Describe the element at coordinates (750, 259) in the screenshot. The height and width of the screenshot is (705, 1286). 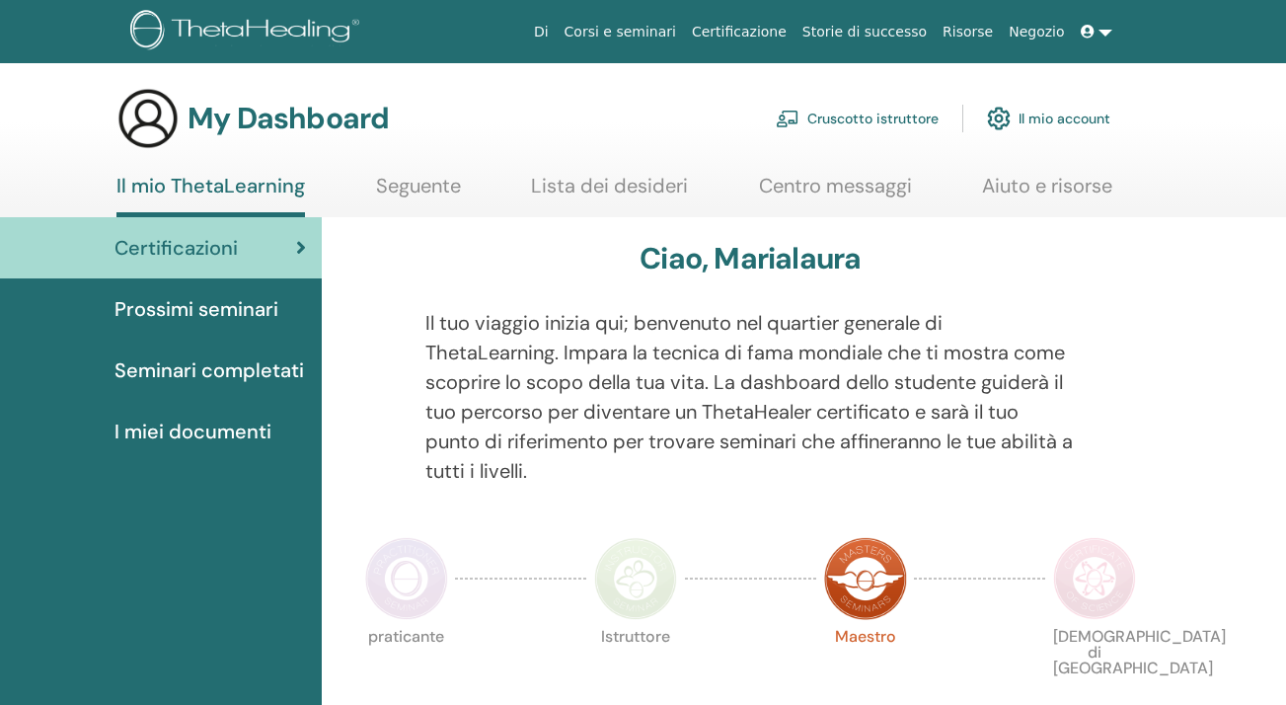
I see `h3: Ciao, Marialaura` at that location.